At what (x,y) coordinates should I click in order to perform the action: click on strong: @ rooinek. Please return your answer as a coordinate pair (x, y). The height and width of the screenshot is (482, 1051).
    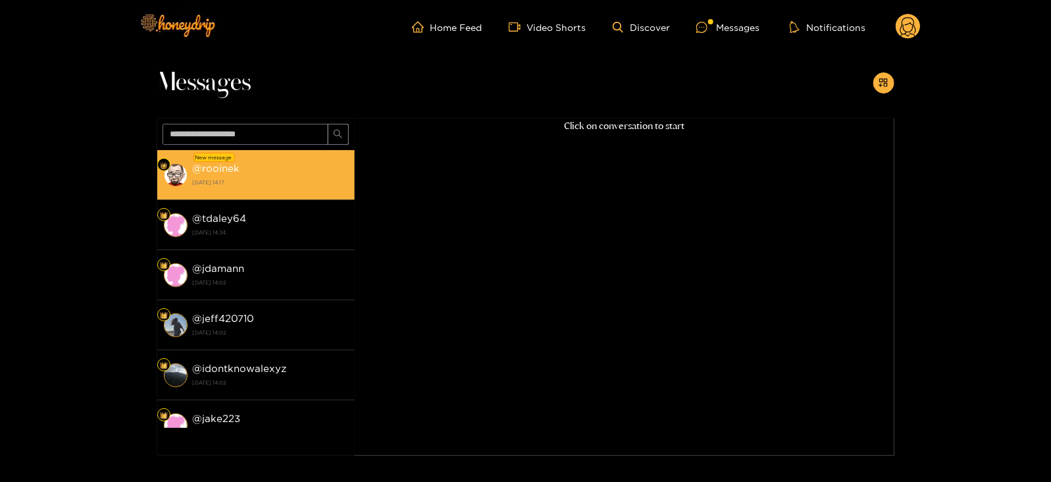
    Looking at the image, I should click on (216, 168).